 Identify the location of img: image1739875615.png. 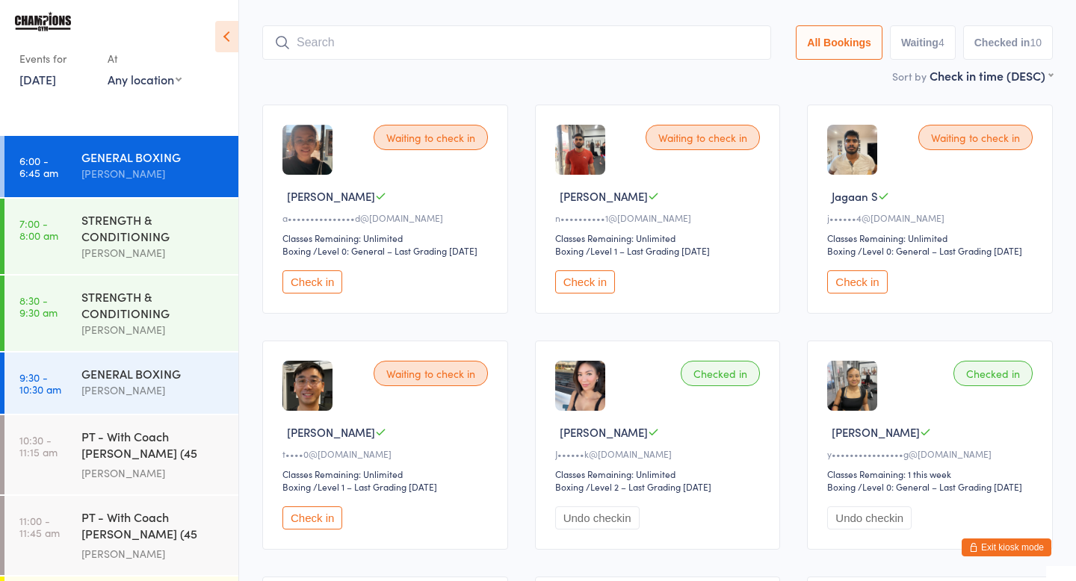
(852, 385).